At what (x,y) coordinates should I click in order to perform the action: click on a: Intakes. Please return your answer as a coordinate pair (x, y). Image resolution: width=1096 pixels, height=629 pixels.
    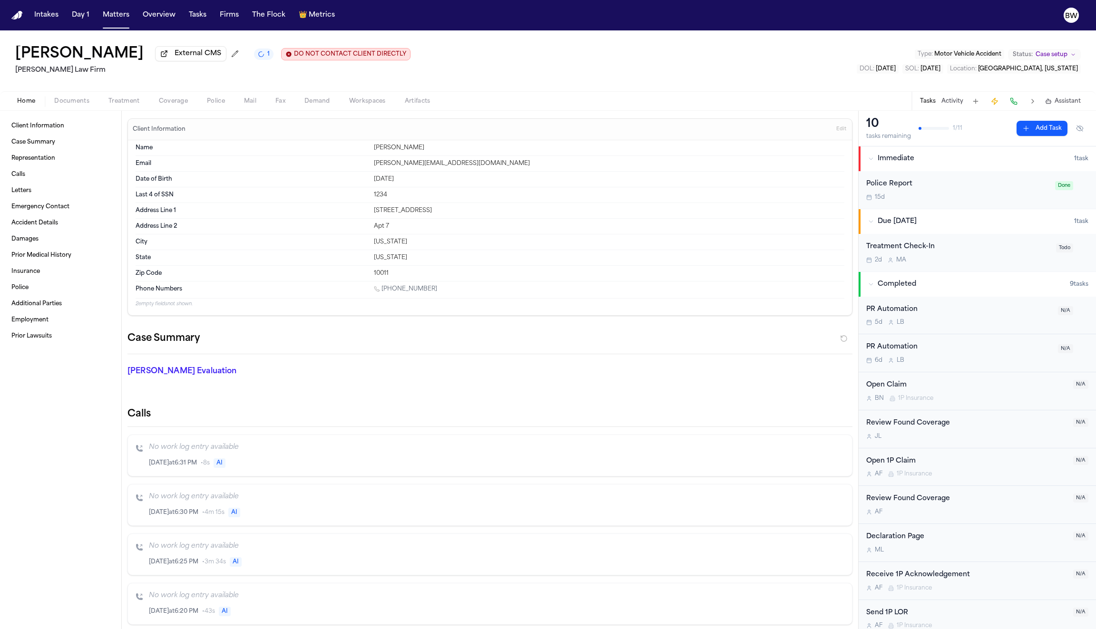
    Looking at the image, I should click on (46, 15).